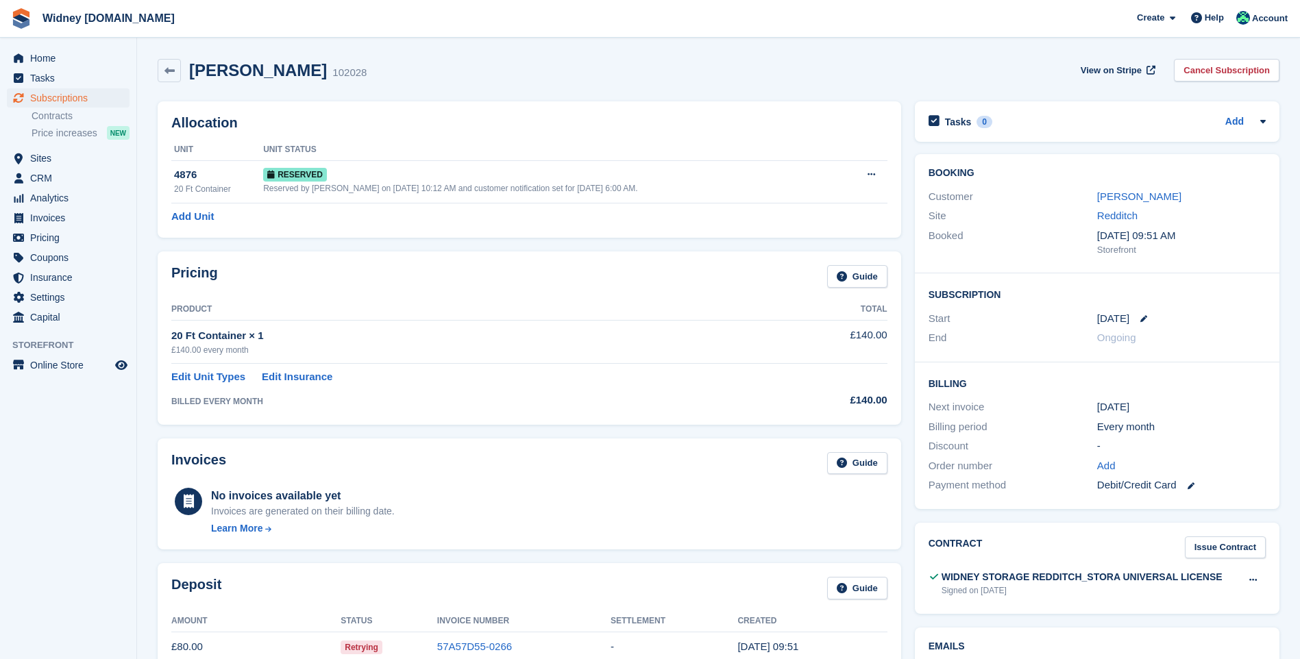 This screenshot has width=1300, height=659. What do you see at coordinates (1227, 70) in the screenshot?
I see `a: Cancel Subscription` at bounding box center [1227, 70].